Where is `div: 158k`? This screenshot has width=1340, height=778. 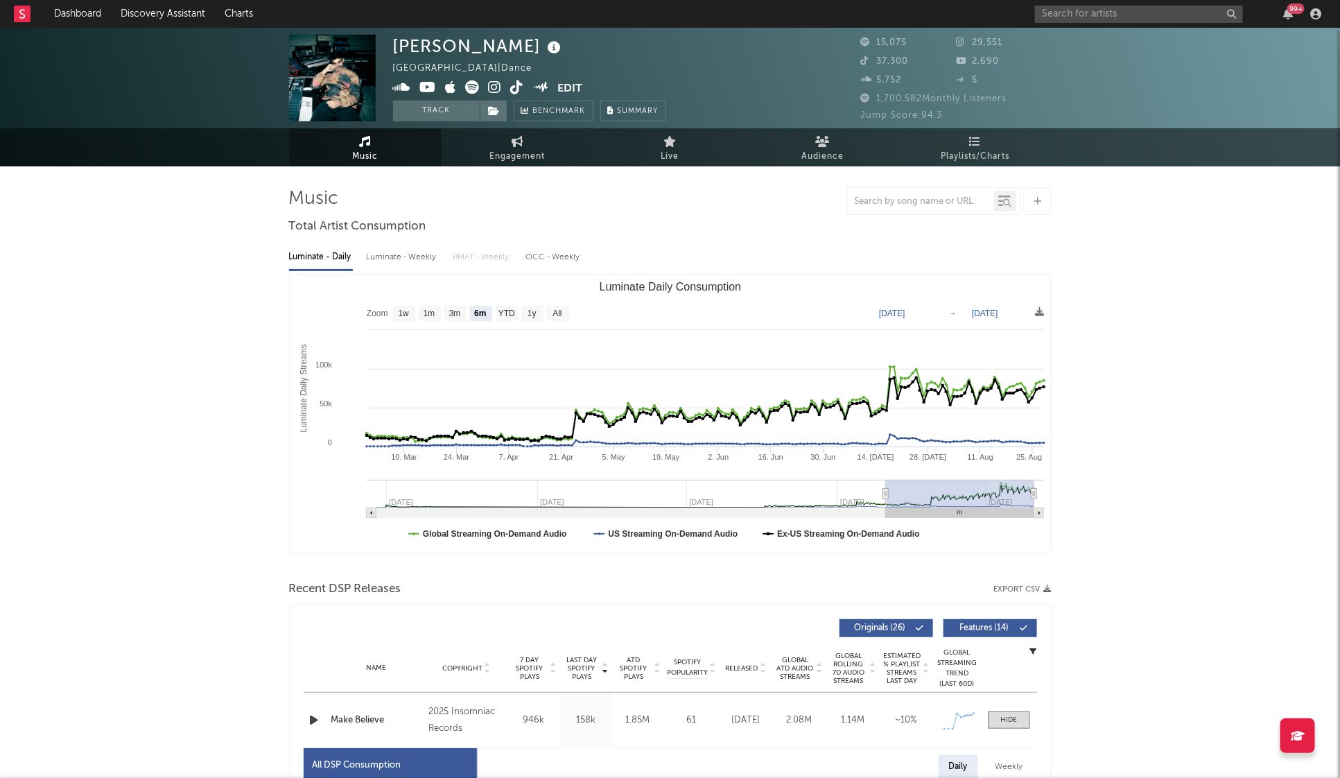 div: 158k is located at coordinates (586, 721).